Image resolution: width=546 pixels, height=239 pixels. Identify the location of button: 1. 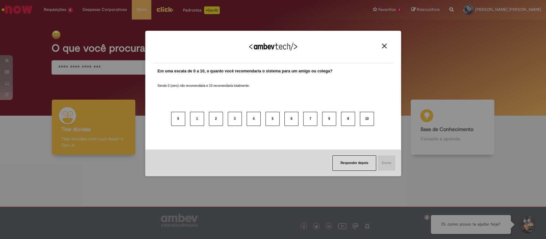
(197, 119).